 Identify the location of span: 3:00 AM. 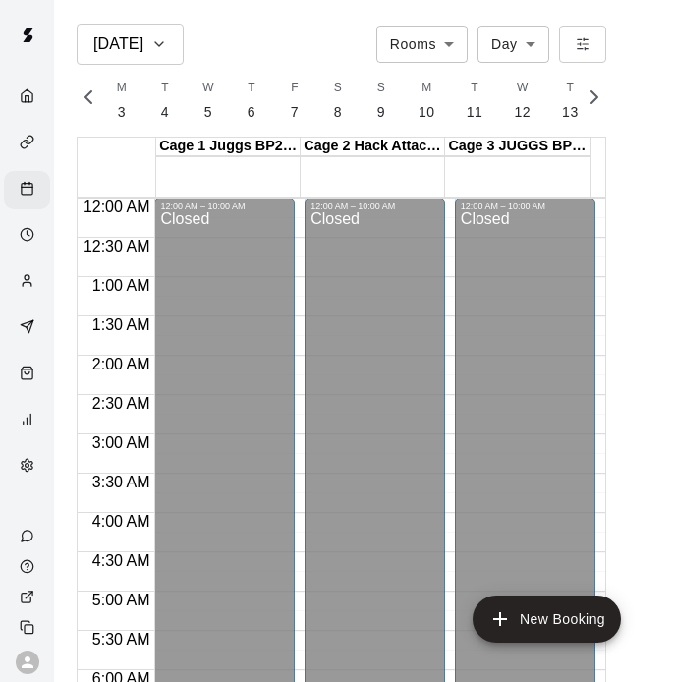
(121, 442).